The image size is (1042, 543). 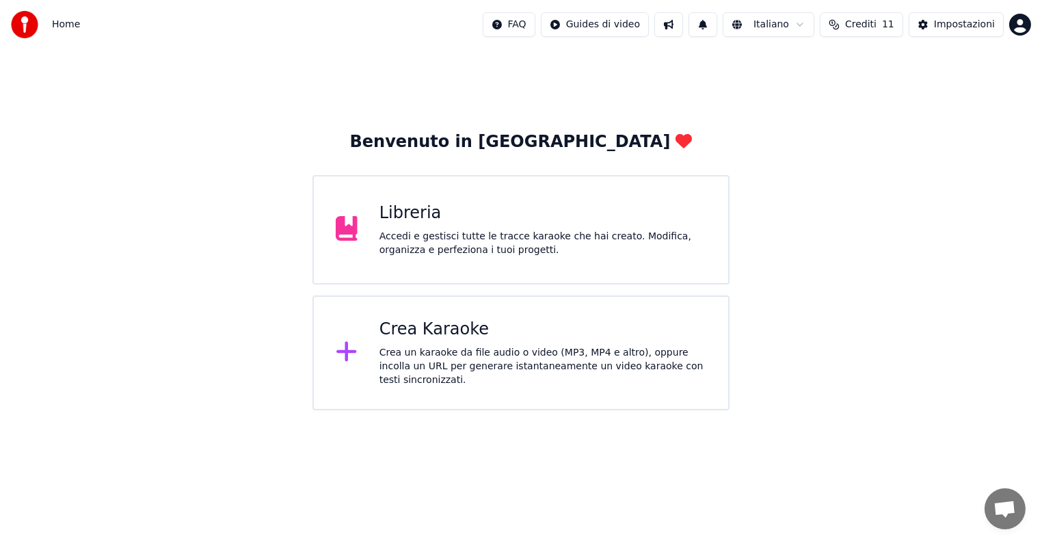 I want to click on span: Home, so click(x=66, y=25).